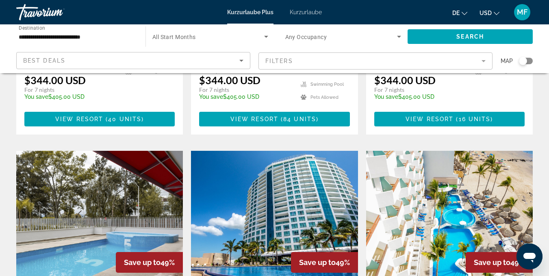 This screenshot has height=276, width=549. What do you see at coordinates (274, 119) in the screenshot?
I see `a: View Resort(84 units)` at bounding box center [274, 119].